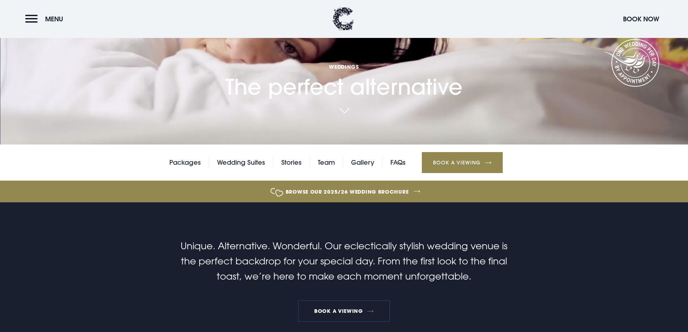 This screenshot has width=688, height=332. I want to click on button: Book Now, so click(641, 19).